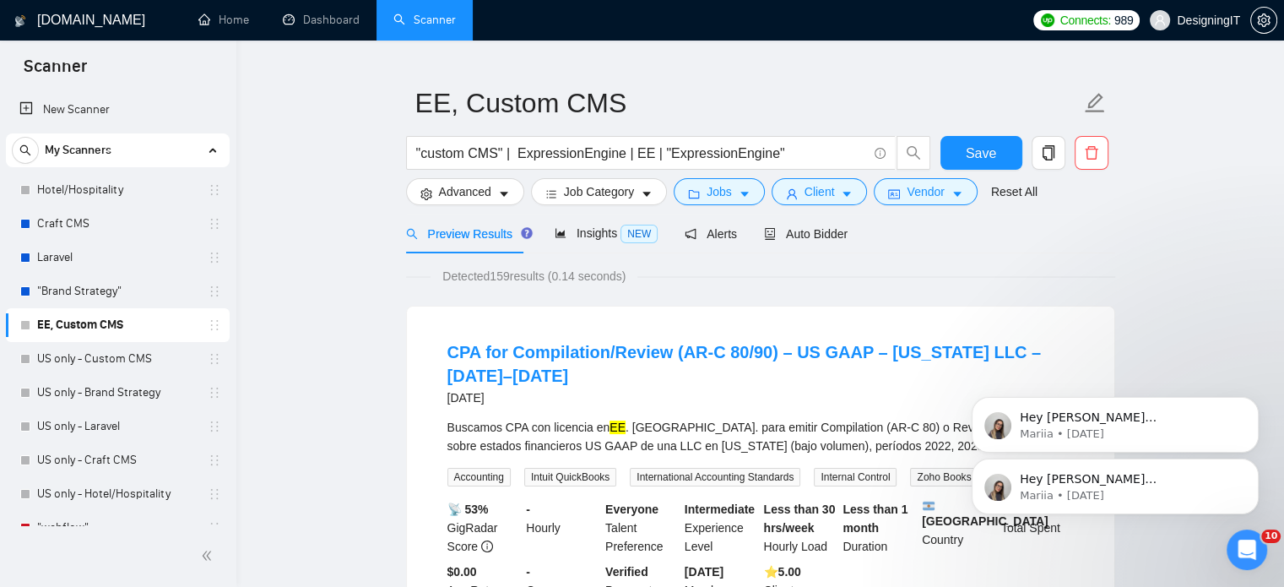 This screenshot has height=587, width=1284. What do you see at coordinates (117, 190) in the screenshot?
I see `a: Hotel/Hospitality` at bounding box center [117, 190].